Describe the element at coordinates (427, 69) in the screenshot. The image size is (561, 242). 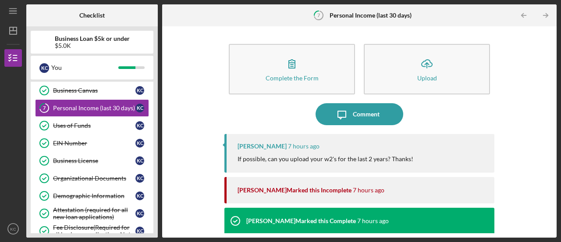
I see `button: Upload` at that location.